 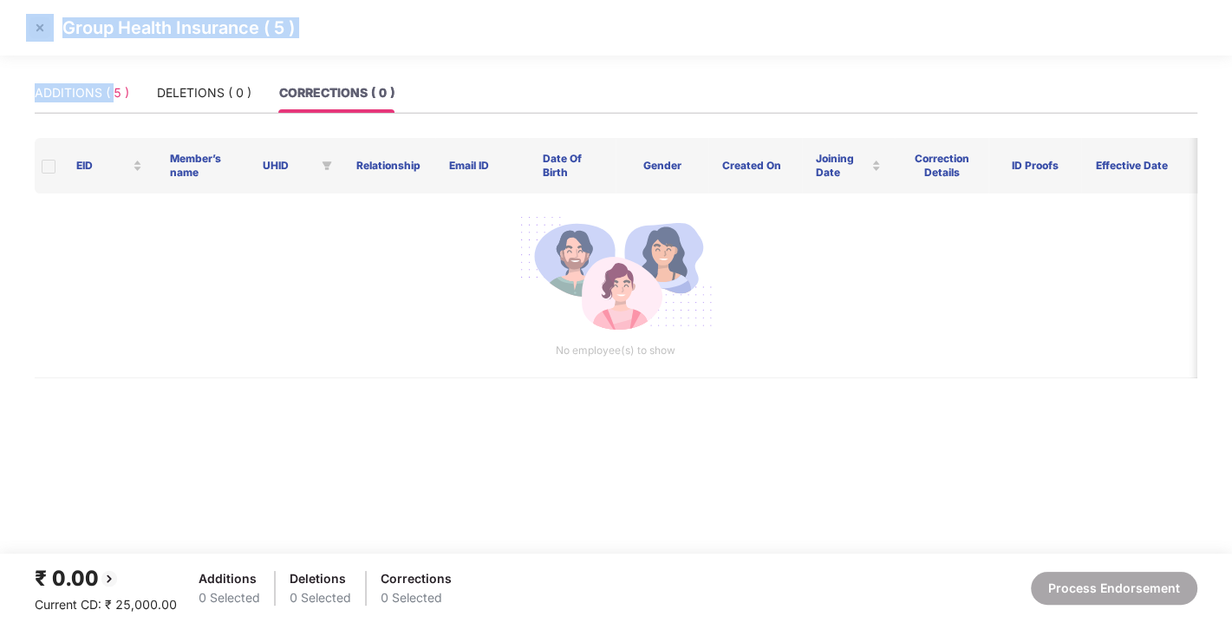 I want to click on span: filter, so click(x=327, y=166).